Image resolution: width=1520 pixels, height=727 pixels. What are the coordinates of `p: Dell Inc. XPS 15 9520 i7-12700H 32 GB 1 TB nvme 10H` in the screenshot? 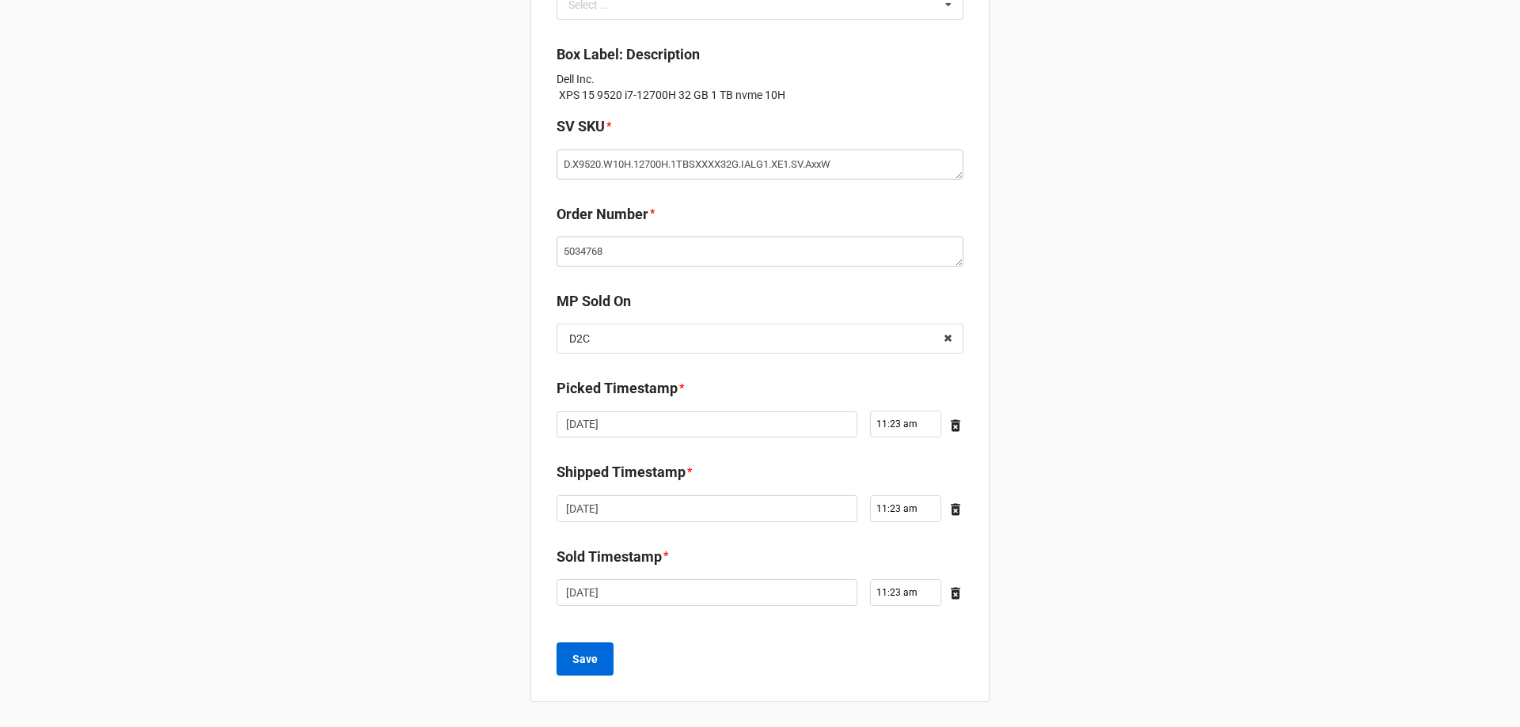 It's located at (760, 87).